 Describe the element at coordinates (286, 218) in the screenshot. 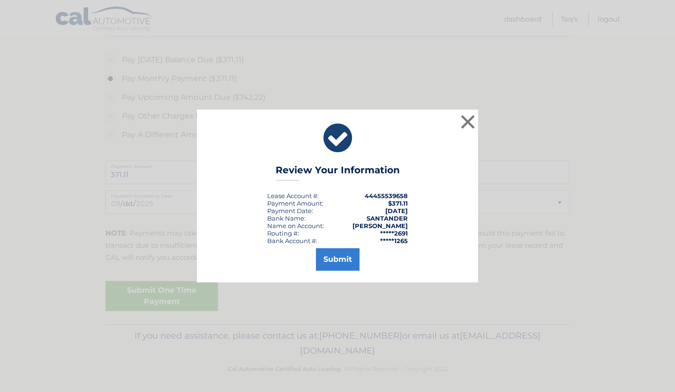

I see `div: Bank Name:` at that location.